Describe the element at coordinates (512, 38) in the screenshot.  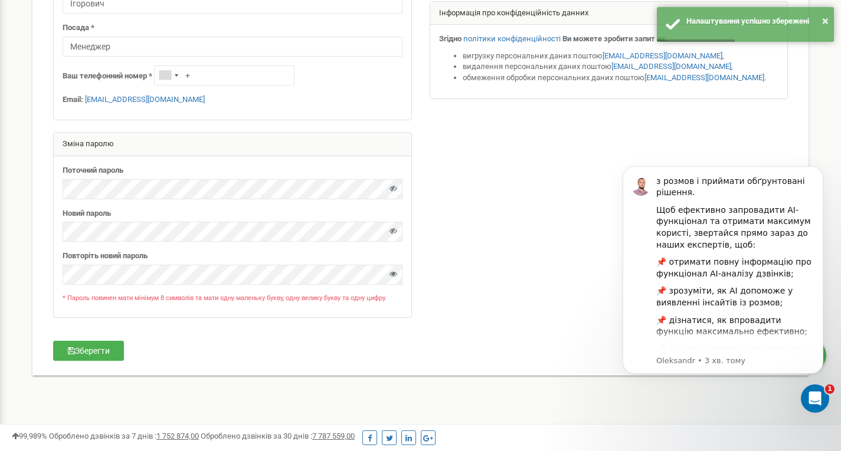
I see `a: політики конфіденційності` at that location.